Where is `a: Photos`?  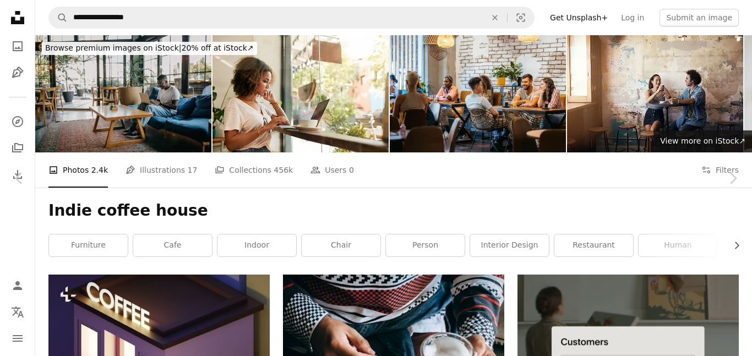
a: Photos is located at coordinates (18, 46).